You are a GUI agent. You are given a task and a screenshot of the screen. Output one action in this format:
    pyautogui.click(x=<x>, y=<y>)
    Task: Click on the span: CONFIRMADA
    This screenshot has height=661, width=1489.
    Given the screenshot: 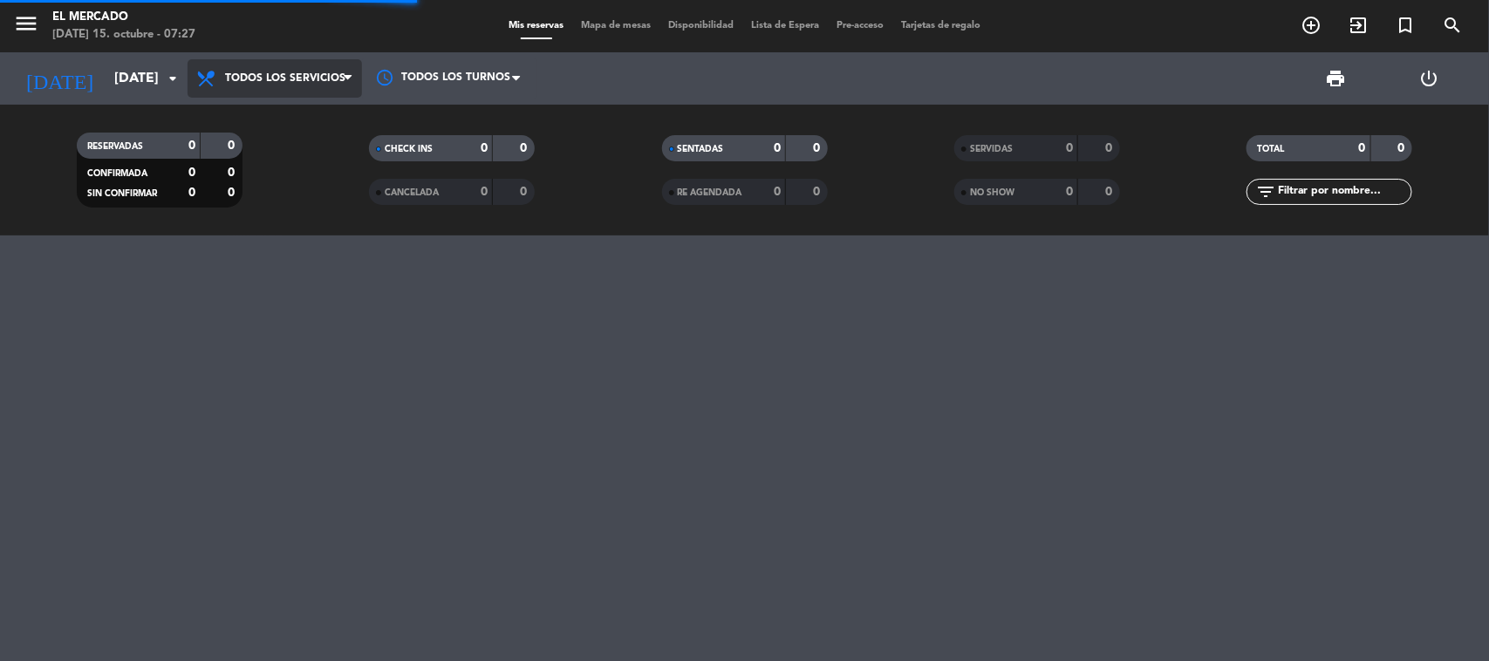 What is the action you would take?
    pyautogui.click(x=117, y=174)
    